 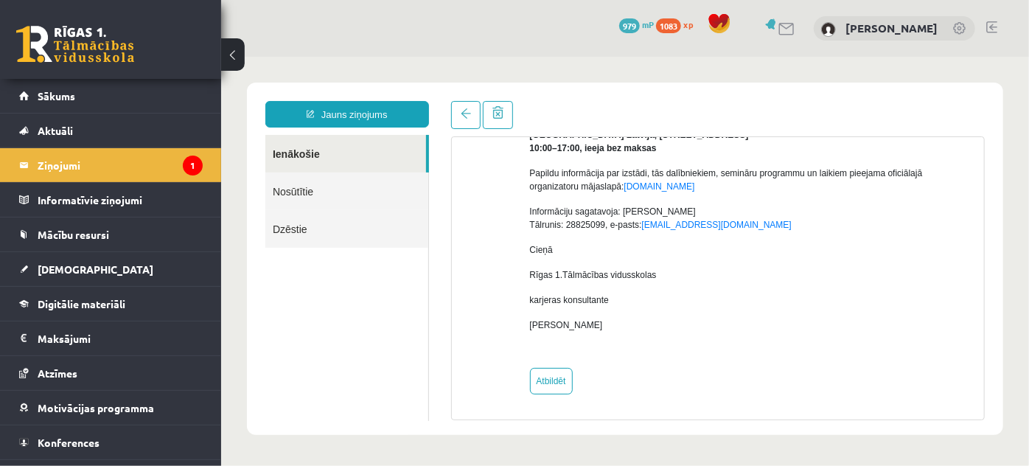 I want to click on a: Ienākošie, so click(x=125, y=97).